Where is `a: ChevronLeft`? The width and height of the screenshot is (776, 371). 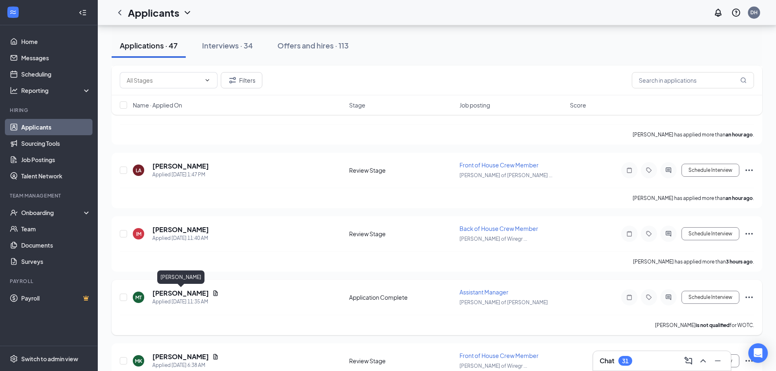 a: ChevronLeft is located at coordinates (120, 13).